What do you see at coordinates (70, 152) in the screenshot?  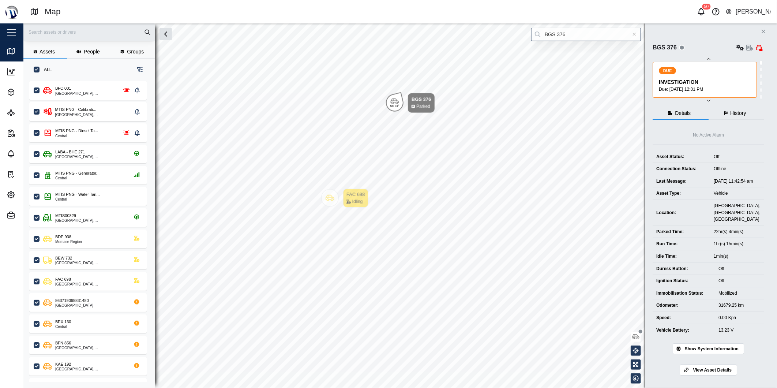 I see `div: LABA - BHE 271` at bounding box center [70, 152].